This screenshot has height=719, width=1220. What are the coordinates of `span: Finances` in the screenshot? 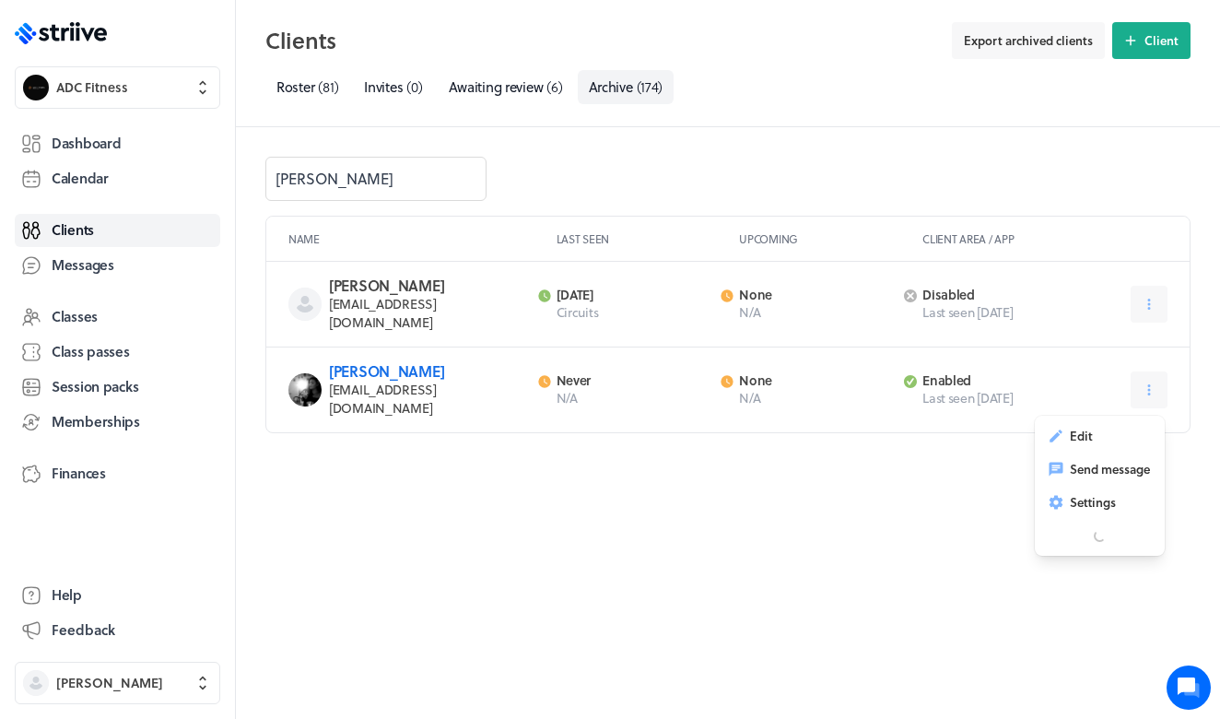 It's located at (78, 473).